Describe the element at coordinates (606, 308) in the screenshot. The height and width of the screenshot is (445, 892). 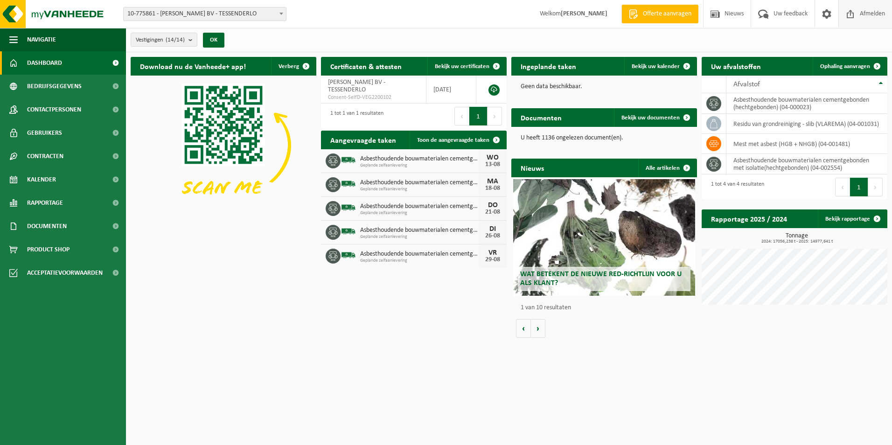
I see `p: 1 van 10 resultaten` at that location.